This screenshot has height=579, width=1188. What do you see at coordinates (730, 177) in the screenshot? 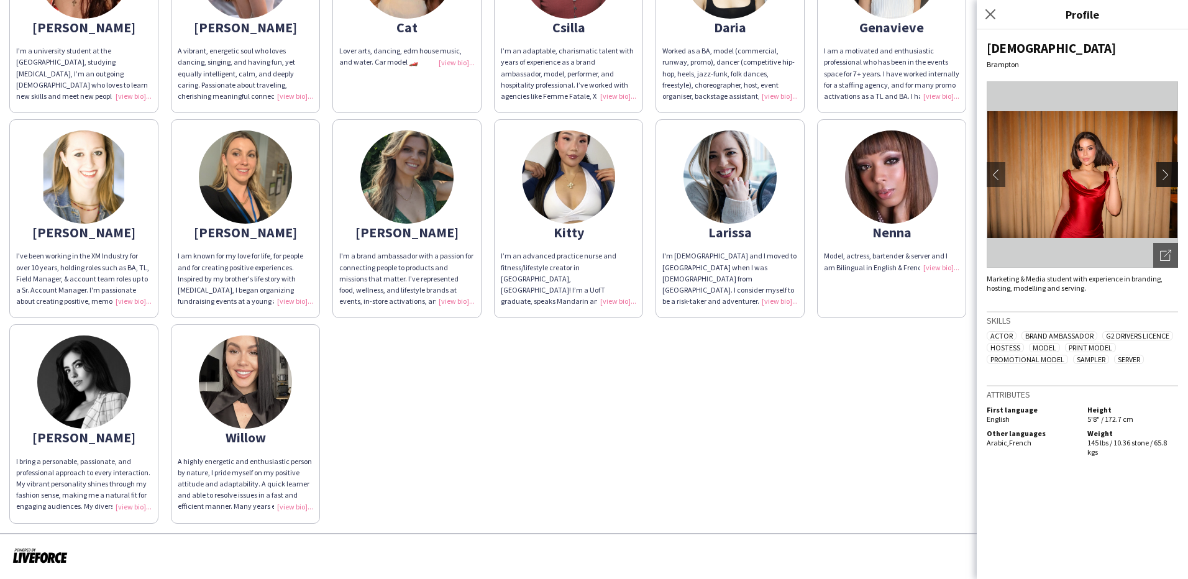
I see `img: thumb-1683910523645e6f7b75289.png` at bounding box center [730, 177].